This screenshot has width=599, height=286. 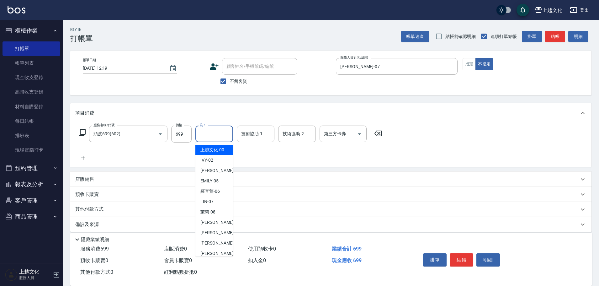 I want to click on p: 其他付款方式, so click(x=91, y=209).